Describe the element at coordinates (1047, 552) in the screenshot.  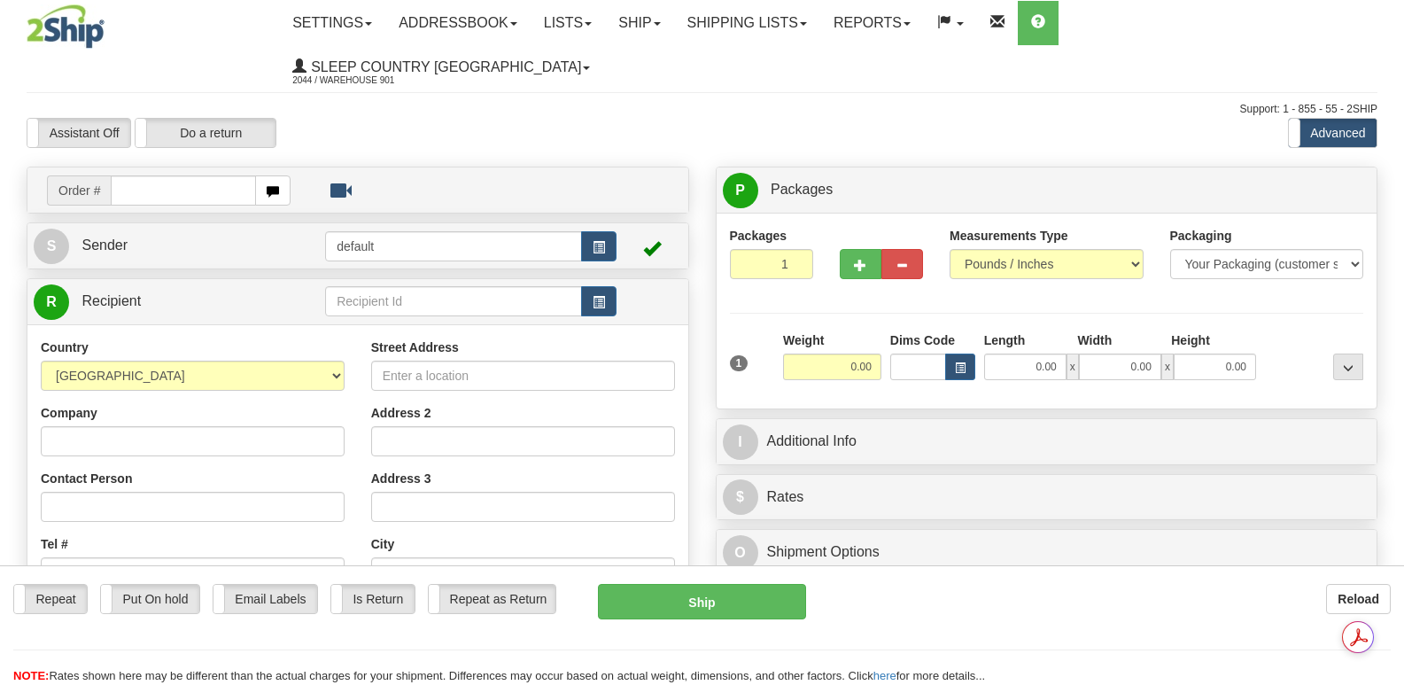
I see `a: OShipment Options` at that location.